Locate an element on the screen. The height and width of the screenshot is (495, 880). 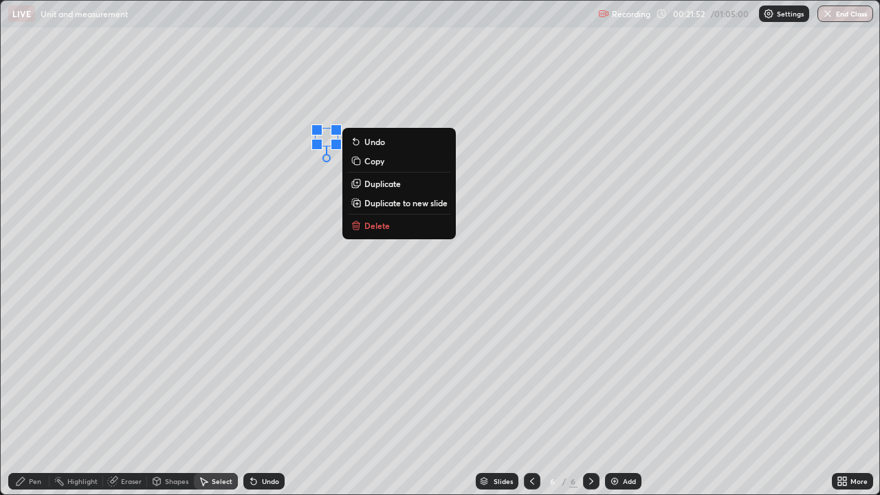
div: Select is located at coordinates (222, 481).